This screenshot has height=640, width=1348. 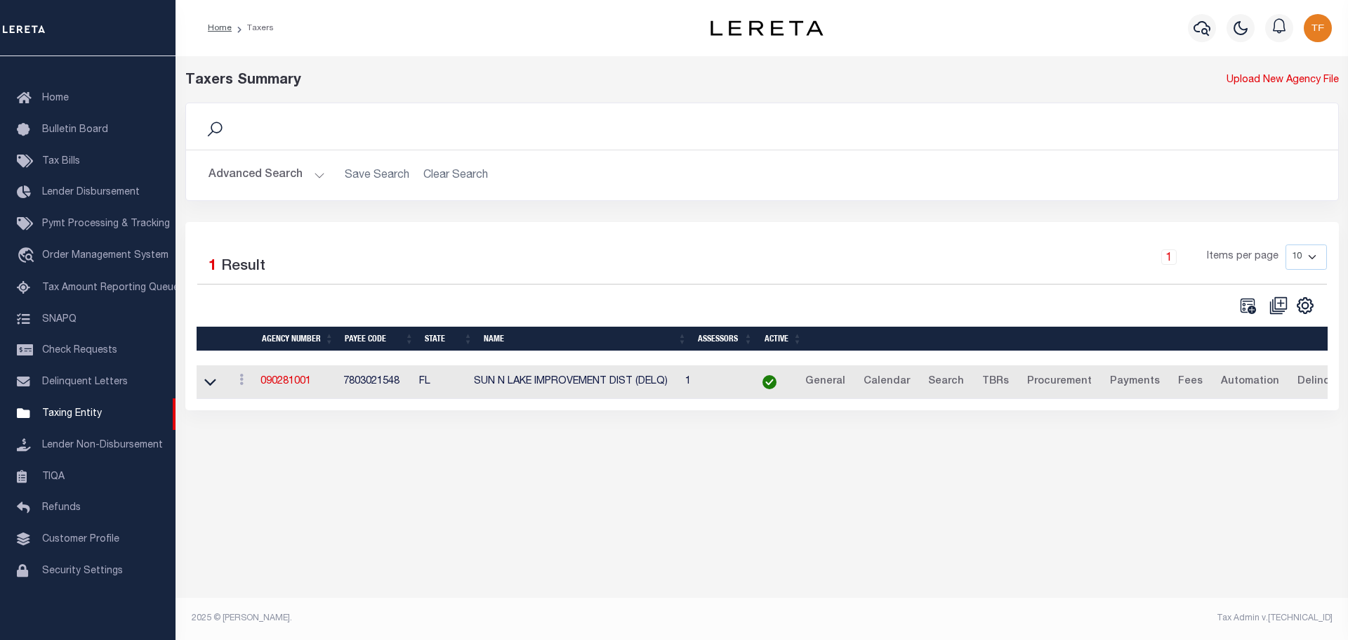 What do you see at coordinates (55, 98) in the screenshot?
I see `span: Home` at bounding box center [55, 98].